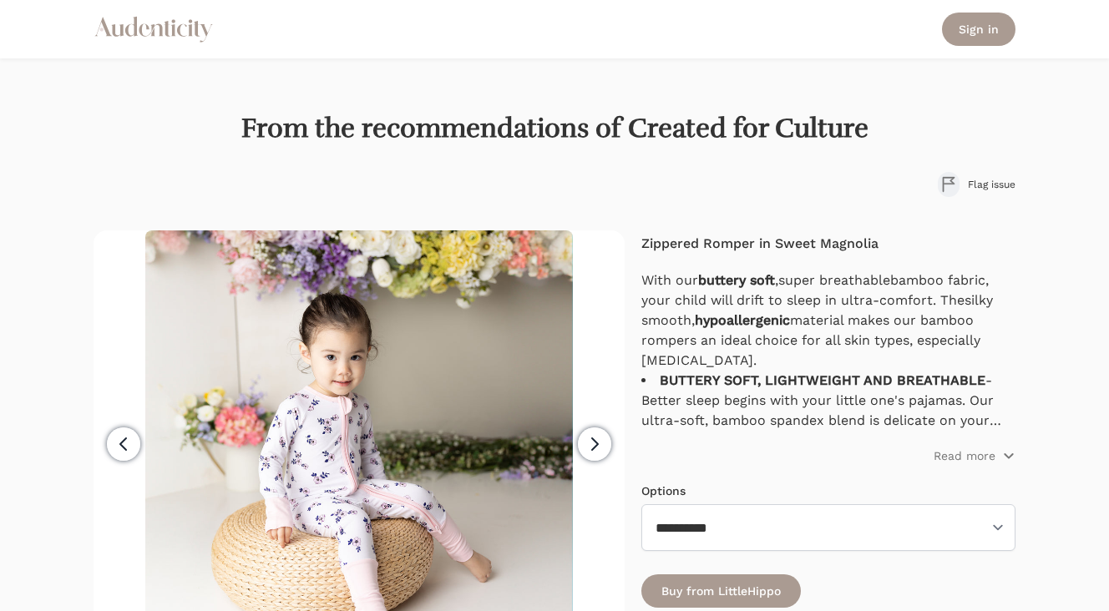  I want to click on h1: From the recommendations of Created for Culture, so click(554, 129).